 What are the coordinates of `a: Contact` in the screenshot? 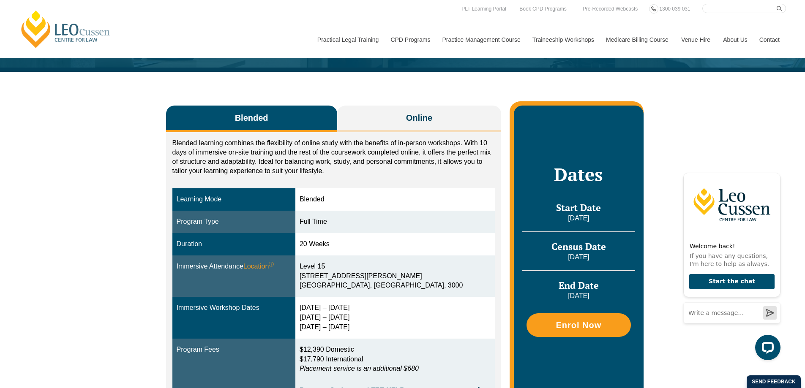 It's located at (769, 40).